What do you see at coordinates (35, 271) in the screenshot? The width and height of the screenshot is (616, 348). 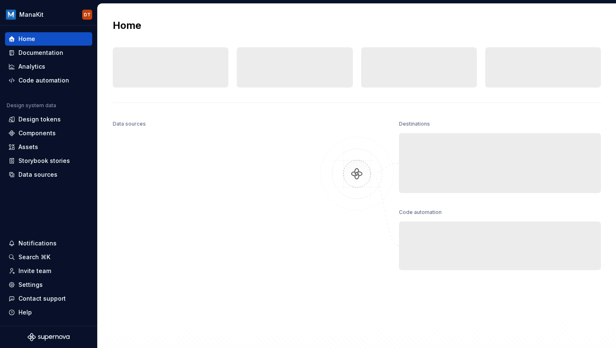 I see `div: Invite team` at bounding box center [35, 271].